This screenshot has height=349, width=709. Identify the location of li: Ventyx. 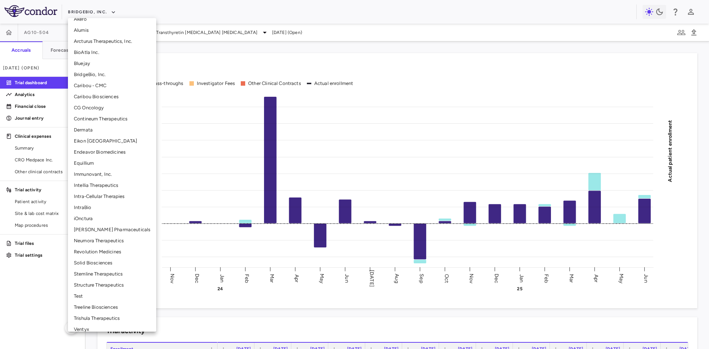
(112, 329).